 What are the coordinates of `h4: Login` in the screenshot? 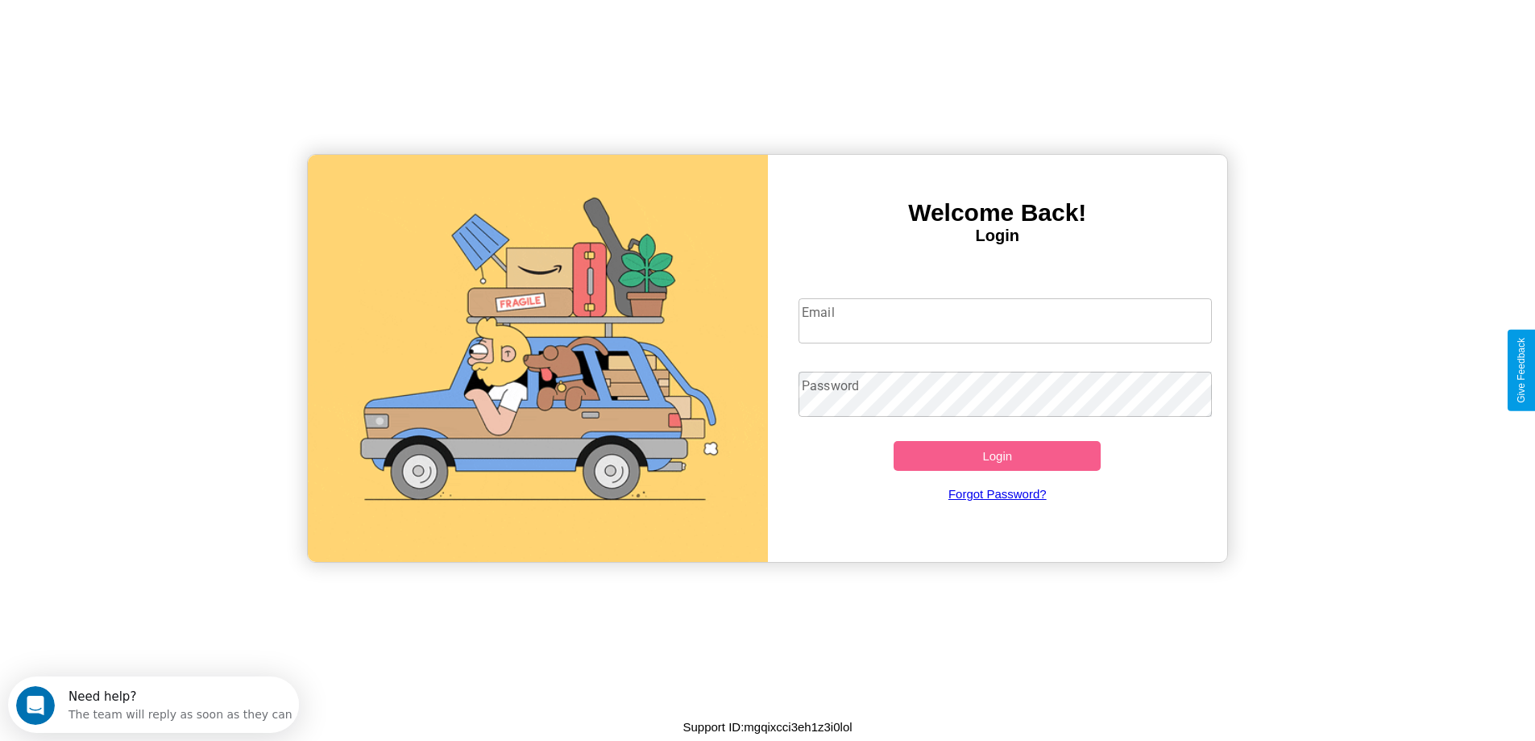 It's located at (998, 235).